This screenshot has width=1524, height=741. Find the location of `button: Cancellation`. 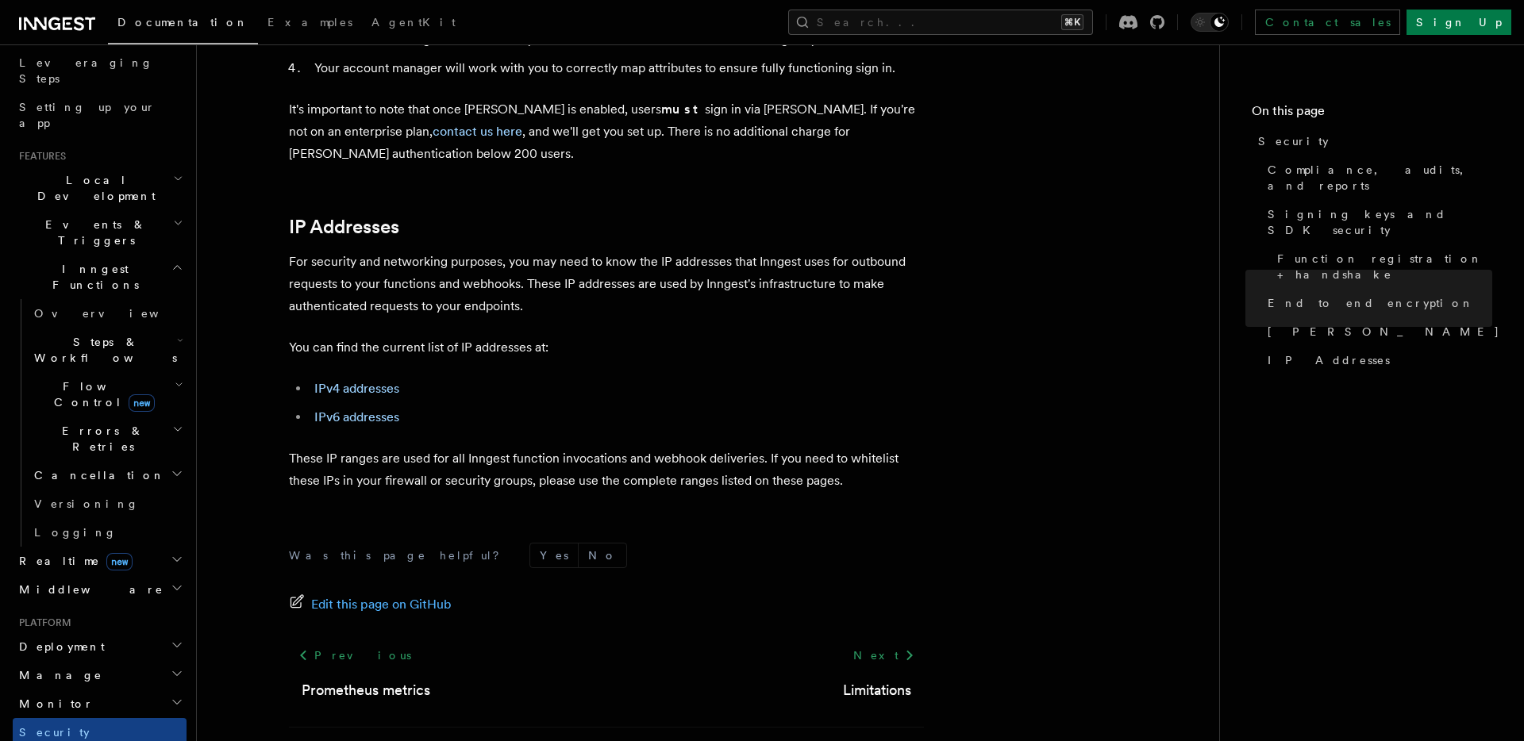

button: Cancellation is located at coordinates (107, 475).